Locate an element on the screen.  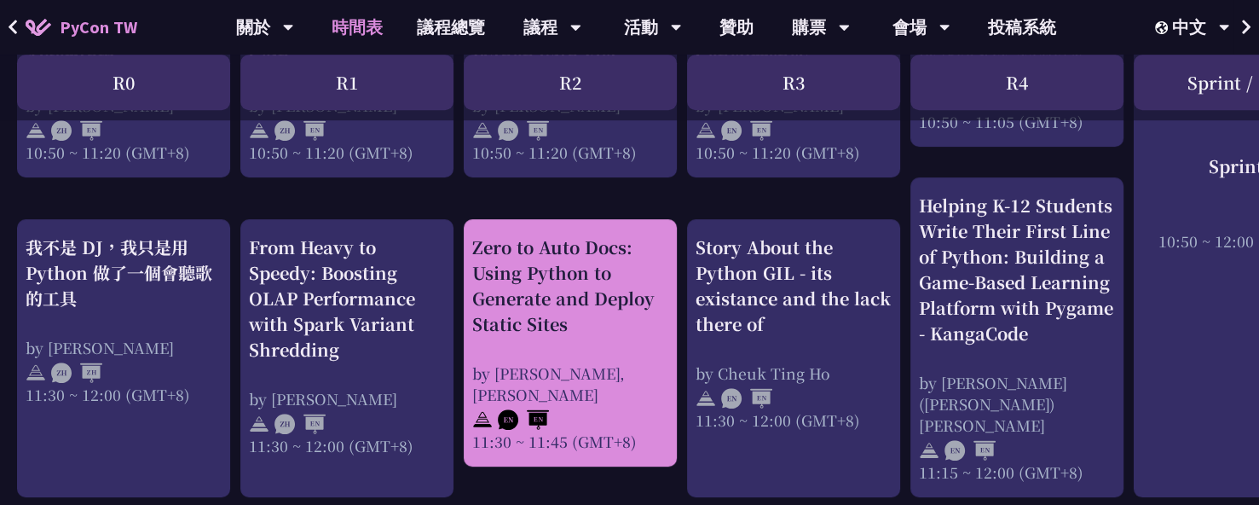
div: 10:50 ~ 11:05 (GMT+8) is located at coordinates (1017, 121).